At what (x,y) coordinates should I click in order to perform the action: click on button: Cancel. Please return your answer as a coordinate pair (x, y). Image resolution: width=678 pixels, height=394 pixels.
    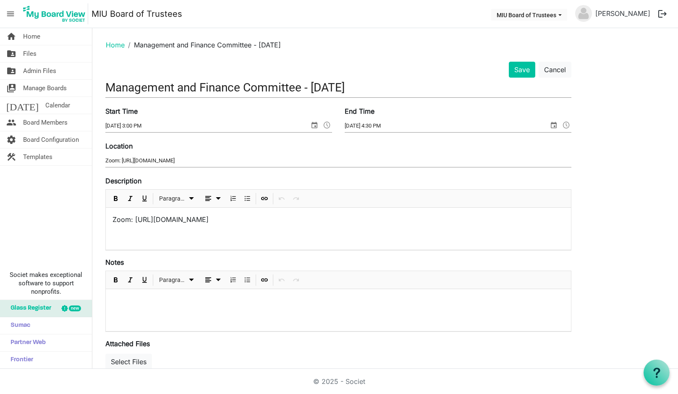
    Looking at the image, I should click on (555, 70).